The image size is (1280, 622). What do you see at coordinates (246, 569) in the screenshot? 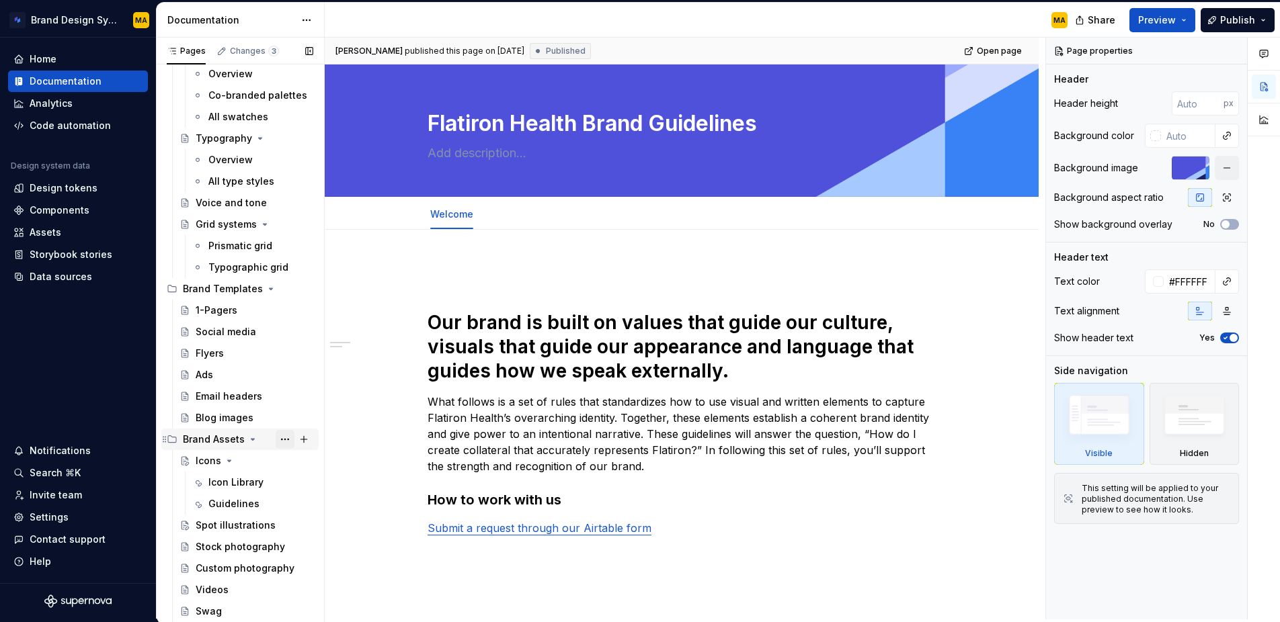
I see `a: Custom photography` at bounding box center [246, 569].